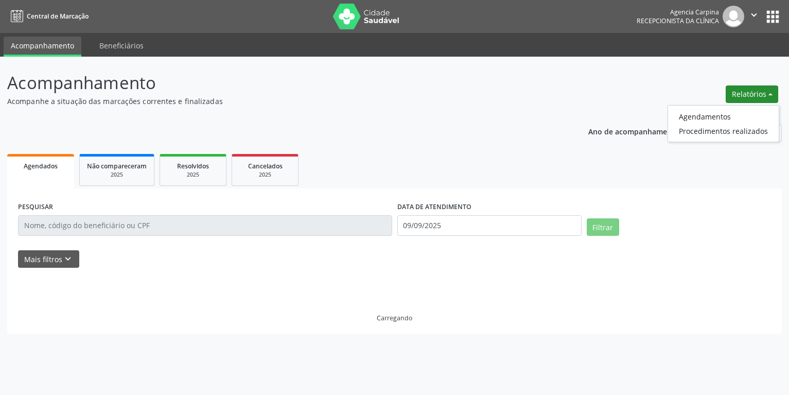 The height and width of the screenshot is (395, 789). Describe the element at coordinates (205, 225) in the screenshot. I see `input: Nome, código do beneficiário ou CPF` at that location.